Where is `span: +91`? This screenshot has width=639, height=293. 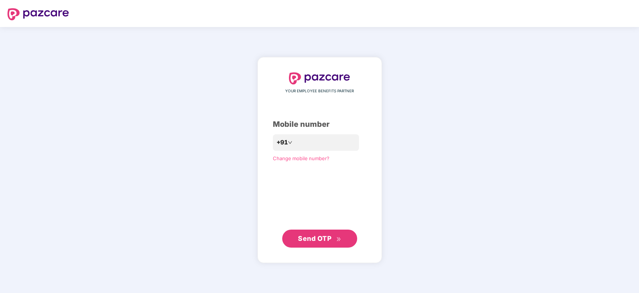
span: +91 is located at coordinates (282, 142).